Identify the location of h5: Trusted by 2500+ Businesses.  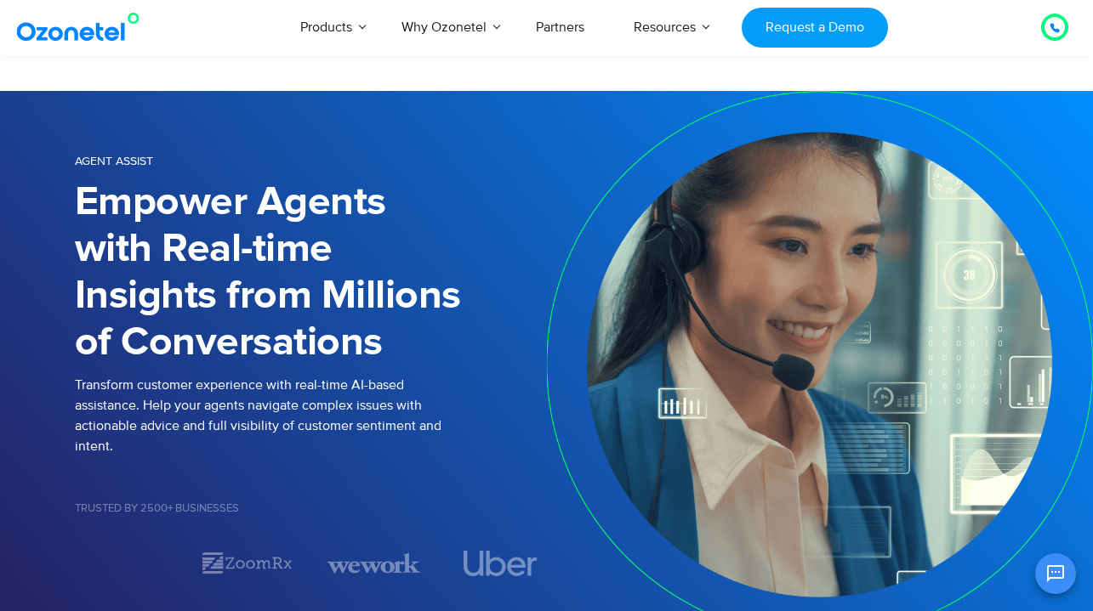
(310, 508).